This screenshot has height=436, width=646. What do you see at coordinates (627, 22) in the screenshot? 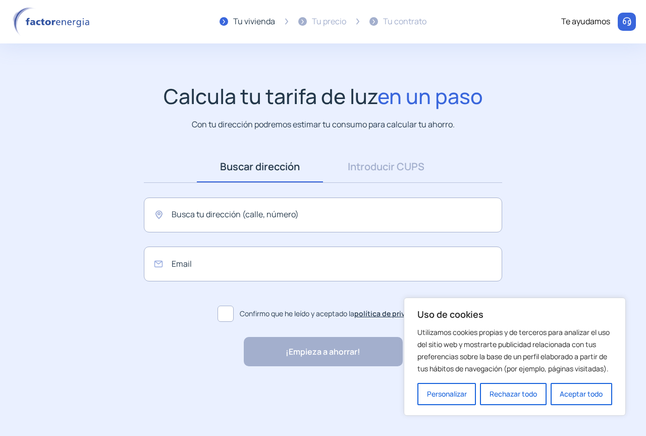
I see `img: llamar` at bounding box center [627, 22].